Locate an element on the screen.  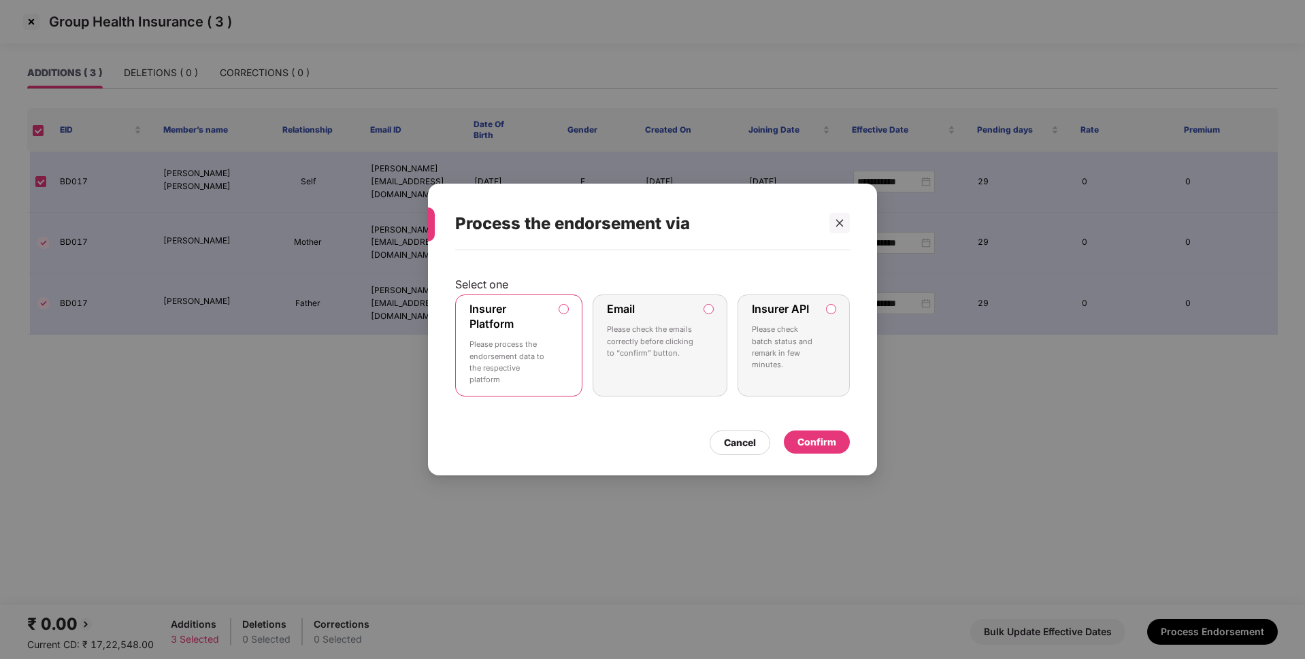
input: EmailPlease check the emails correctly before clicking to “confirm” button. is located at coordinates (708, 309).